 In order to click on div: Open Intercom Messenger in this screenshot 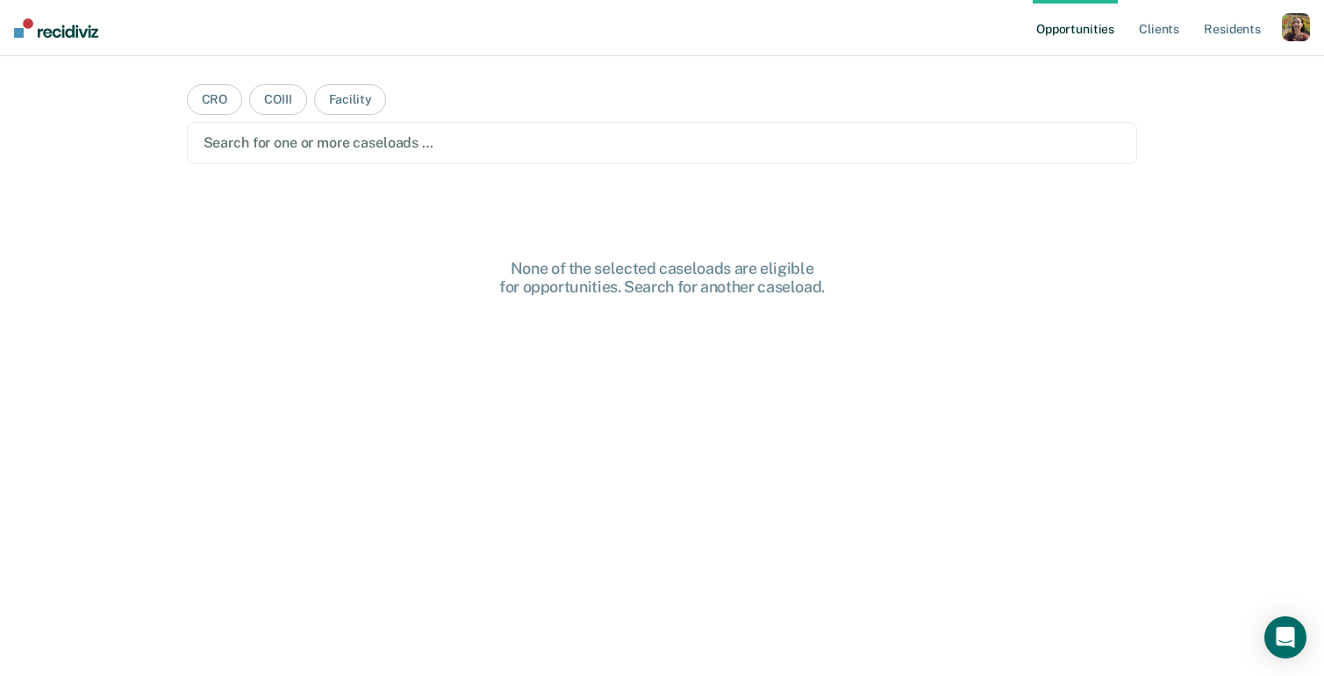, I will do `click(1286, 637)`.